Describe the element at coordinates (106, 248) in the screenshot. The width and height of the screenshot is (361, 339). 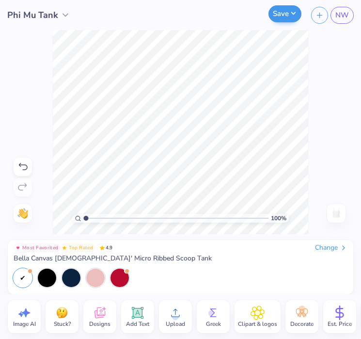
I see `span: 4.9` at that location.